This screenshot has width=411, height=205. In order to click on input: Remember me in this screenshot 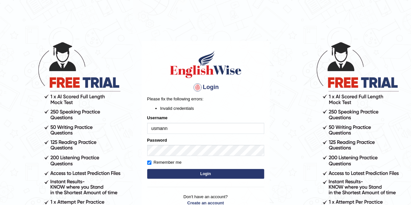, I will do `click(149, 163)`.